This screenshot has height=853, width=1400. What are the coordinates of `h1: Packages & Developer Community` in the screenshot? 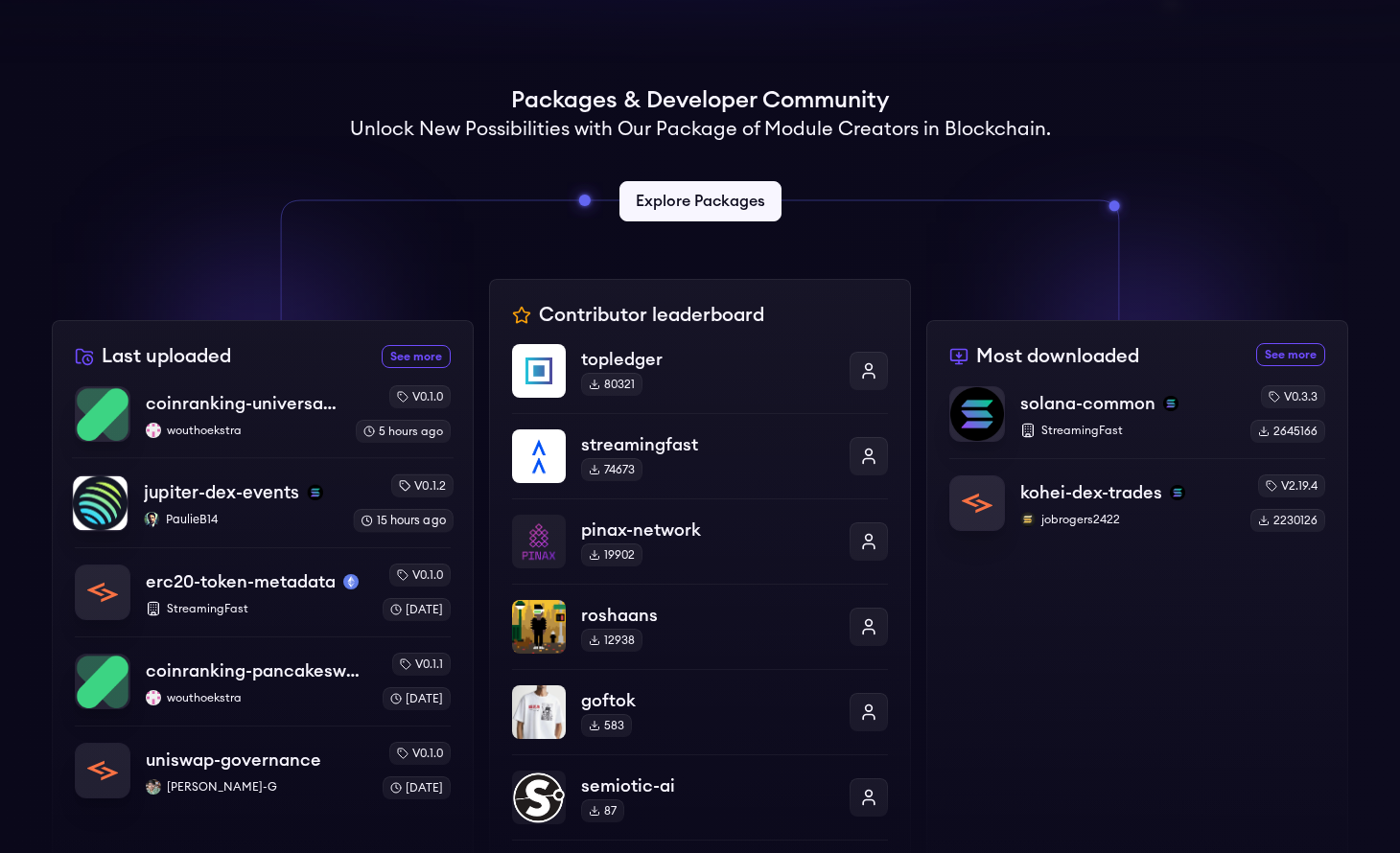 It's located at (700, 101).